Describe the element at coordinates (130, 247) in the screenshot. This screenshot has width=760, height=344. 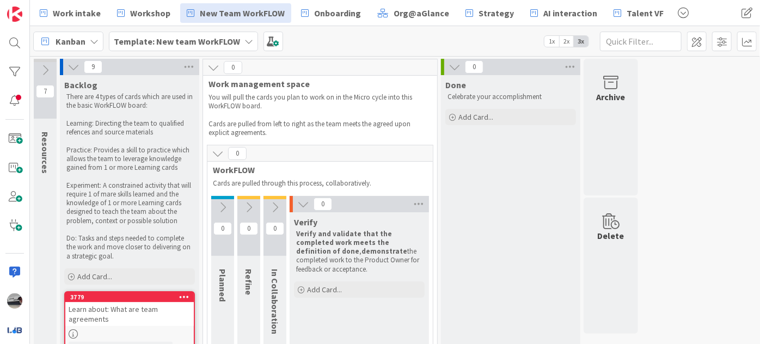
I see `p: Do: Tasks and steps needed to complete the work and move closer to delivering on a strategic goal.` at that location.